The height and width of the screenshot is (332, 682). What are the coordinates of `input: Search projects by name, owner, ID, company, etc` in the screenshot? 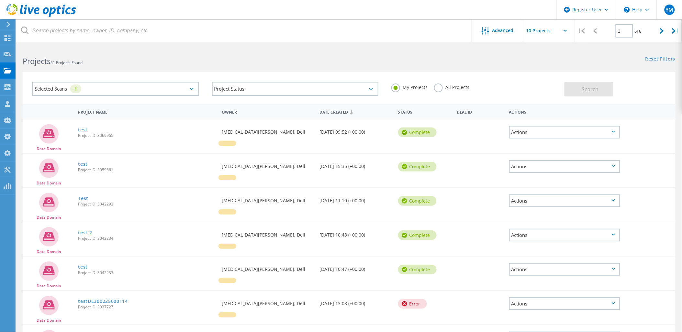 It's located at (244, 31).